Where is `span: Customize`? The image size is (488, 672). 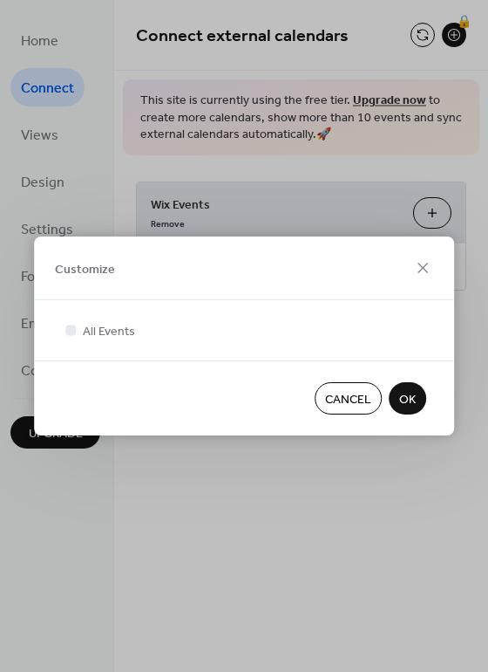
span: Customize is located at coordinates (85, 269).